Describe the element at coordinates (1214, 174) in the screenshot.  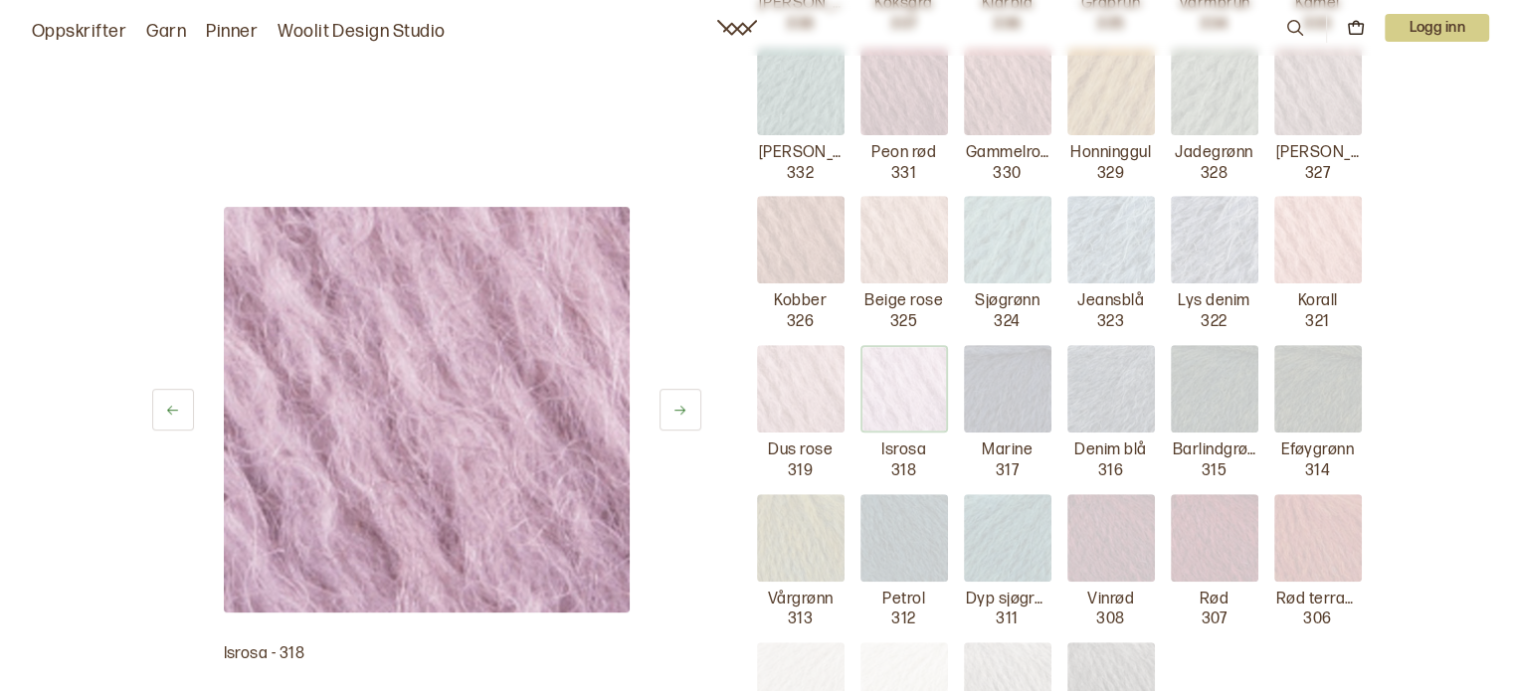
I see `p: 328` at that location.